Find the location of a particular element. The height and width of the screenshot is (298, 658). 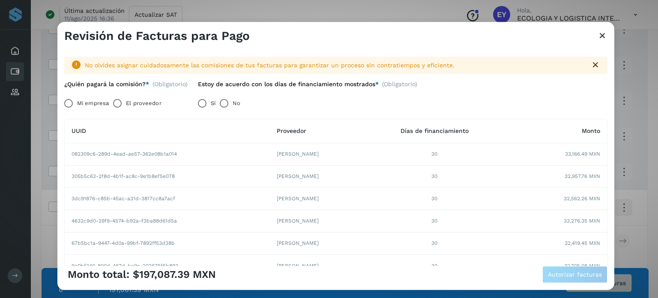

label: No is located at coordinates (237, 103).